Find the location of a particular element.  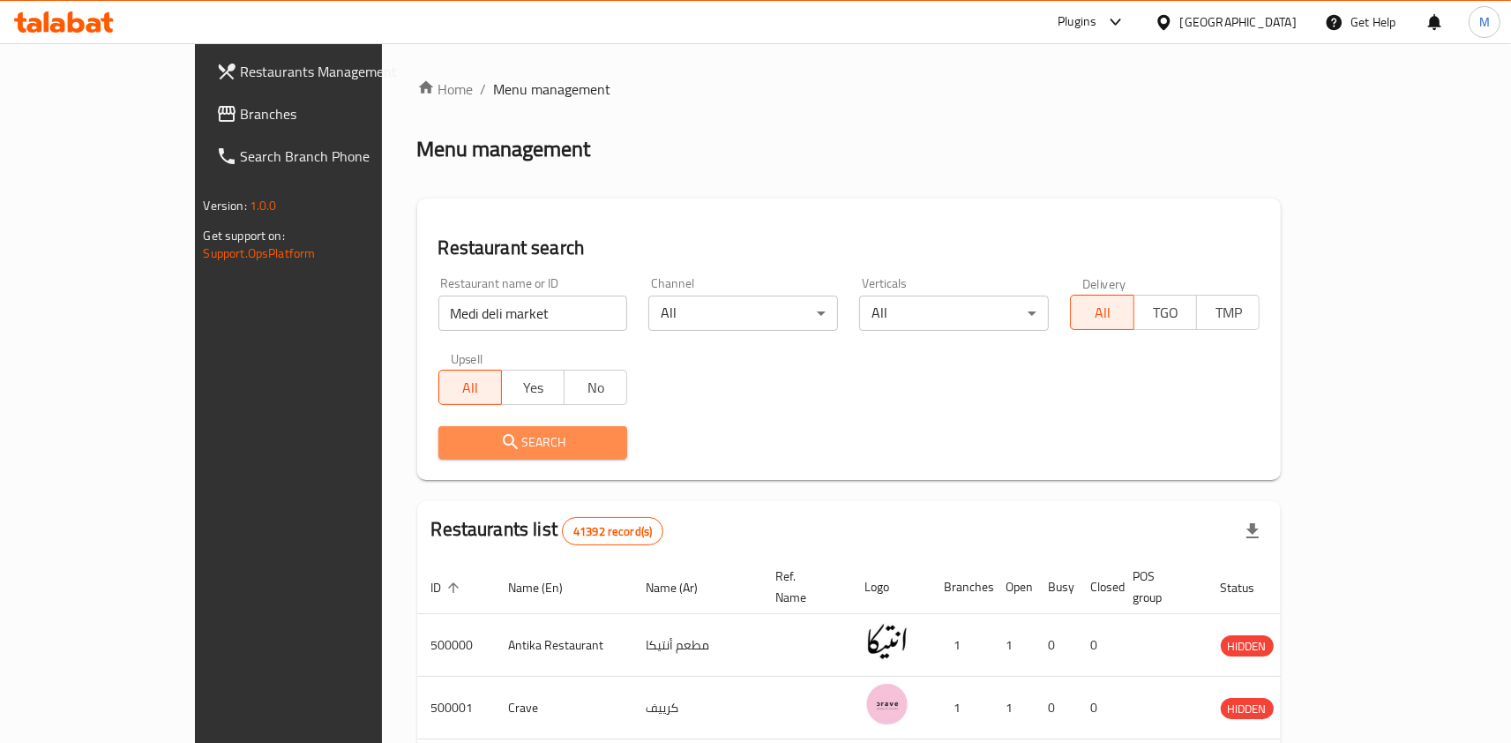

input: Search for restaurant name or ID.. is located at coordinates (533, 313).